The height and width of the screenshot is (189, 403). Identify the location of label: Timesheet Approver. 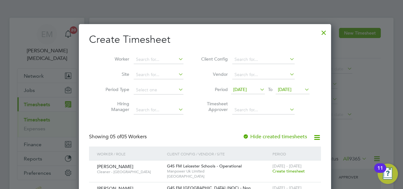
(213, 106).